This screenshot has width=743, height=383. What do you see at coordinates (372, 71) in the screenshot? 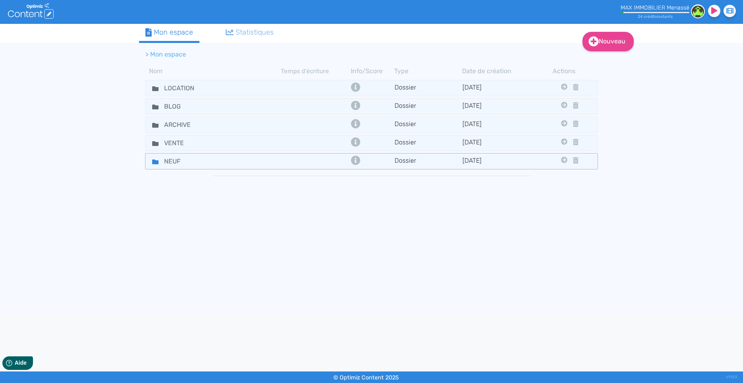
I see `th: Info/Score` at bounding box center [372, 71].